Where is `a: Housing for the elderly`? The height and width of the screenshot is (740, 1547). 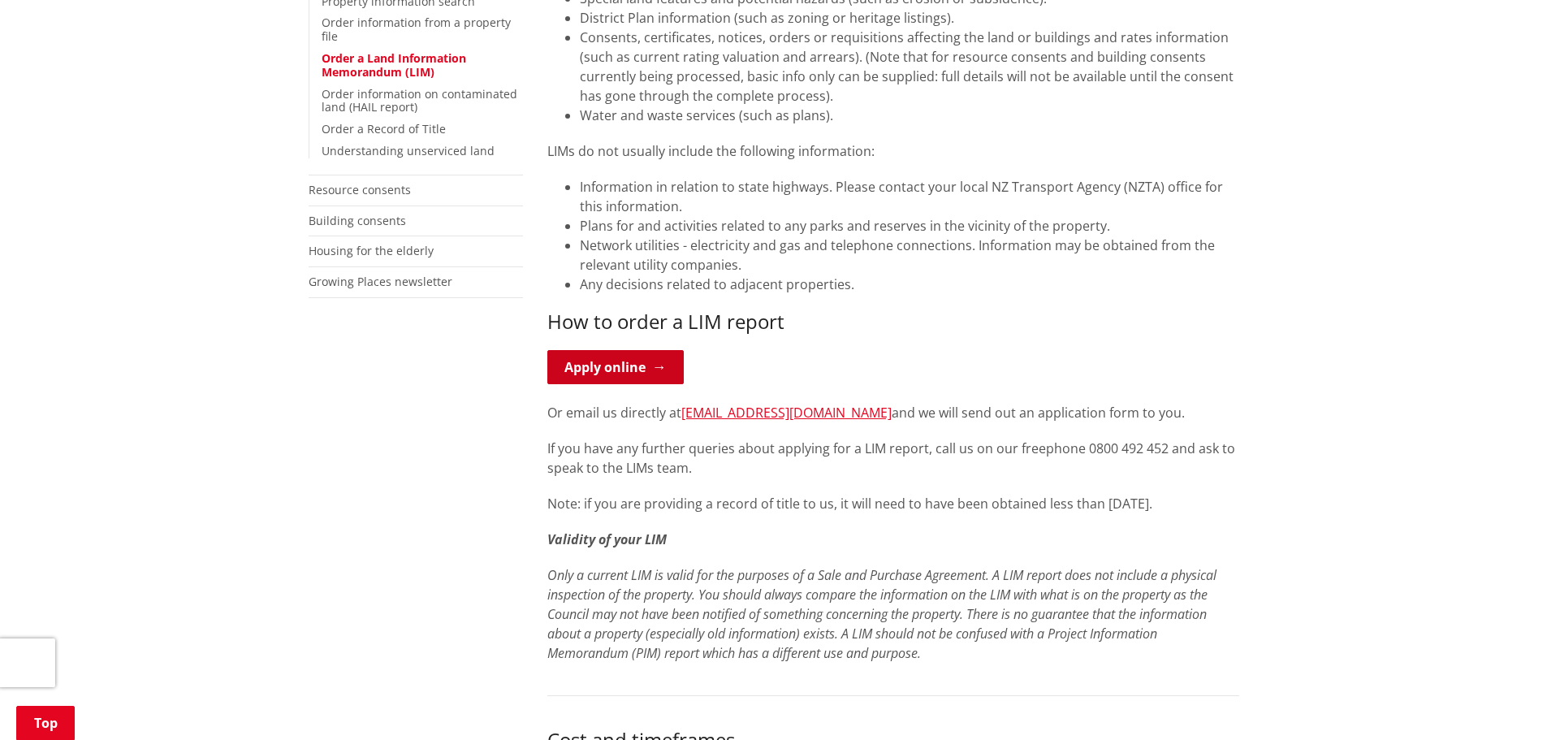
a: Housing for the elderly is located at coordinates (371, 250).